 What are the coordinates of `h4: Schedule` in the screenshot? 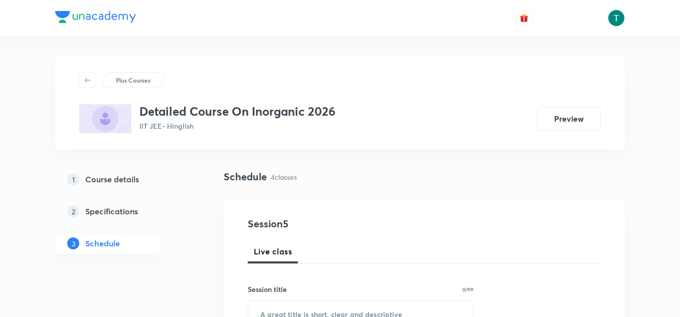 It's located at (245, 177).